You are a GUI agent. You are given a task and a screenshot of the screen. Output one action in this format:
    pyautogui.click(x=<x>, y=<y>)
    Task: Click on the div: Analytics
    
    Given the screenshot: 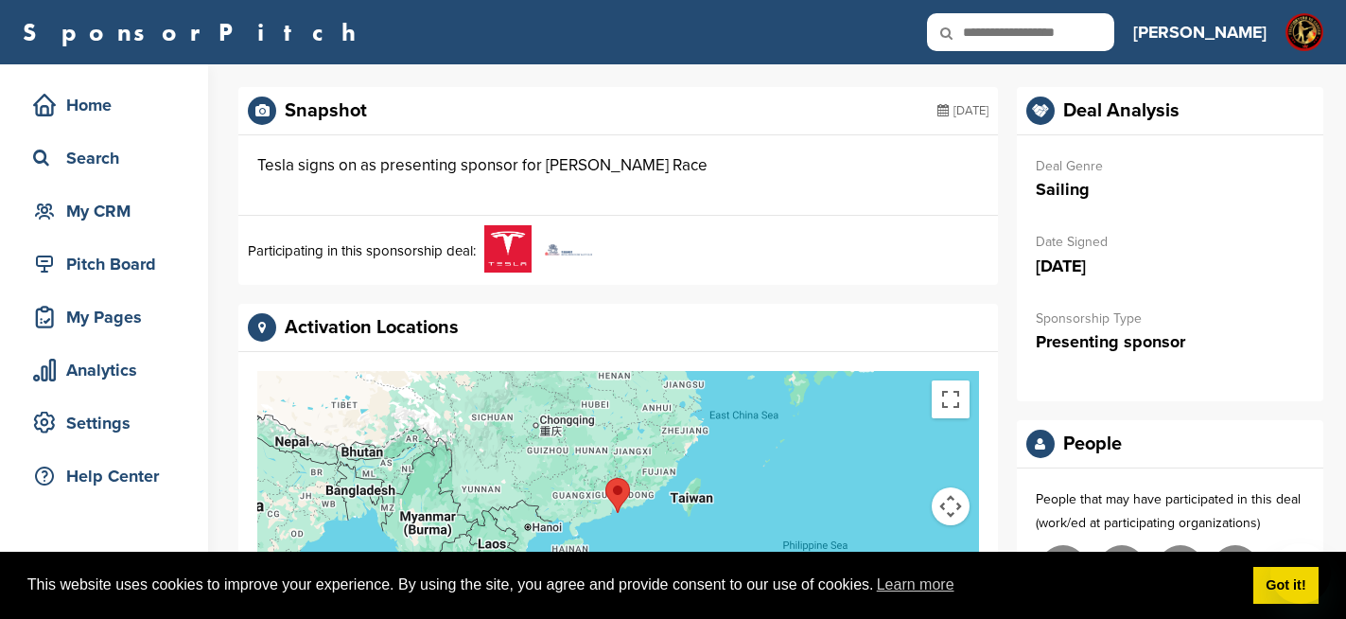 What is the action you would take?
    pyautogui.click(x=109, y=370)
    